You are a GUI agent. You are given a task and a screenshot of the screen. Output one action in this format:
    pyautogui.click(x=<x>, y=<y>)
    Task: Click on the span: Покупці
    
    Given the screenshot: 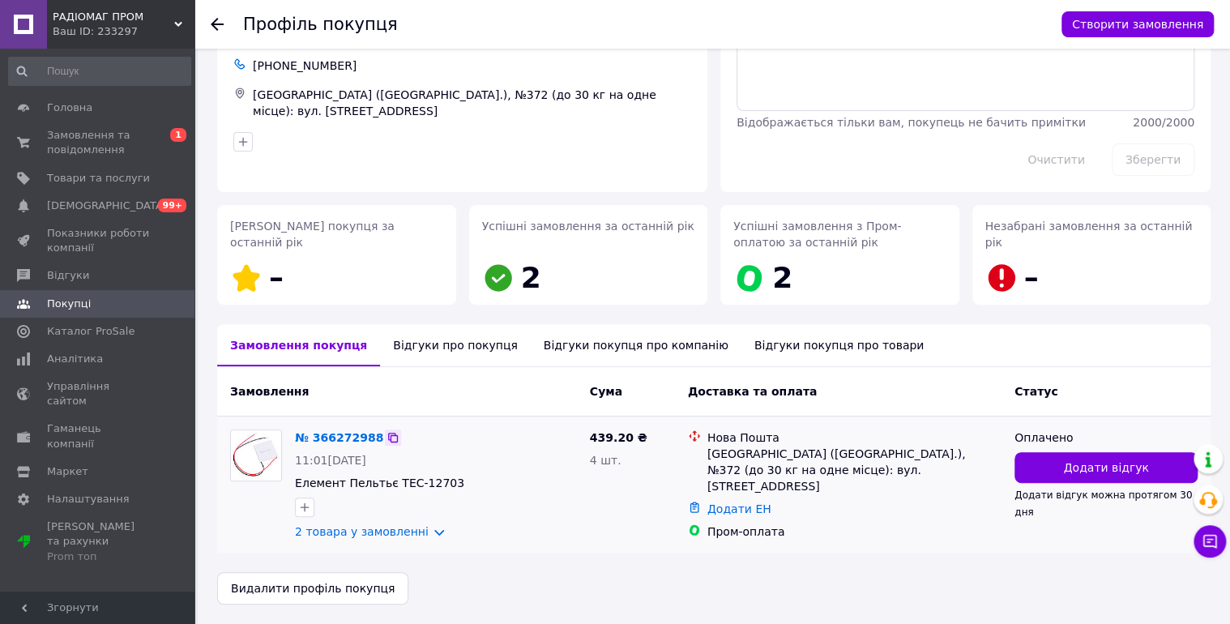 What is the action you would take?
    pyautogui.click(x=69, y=304)
    